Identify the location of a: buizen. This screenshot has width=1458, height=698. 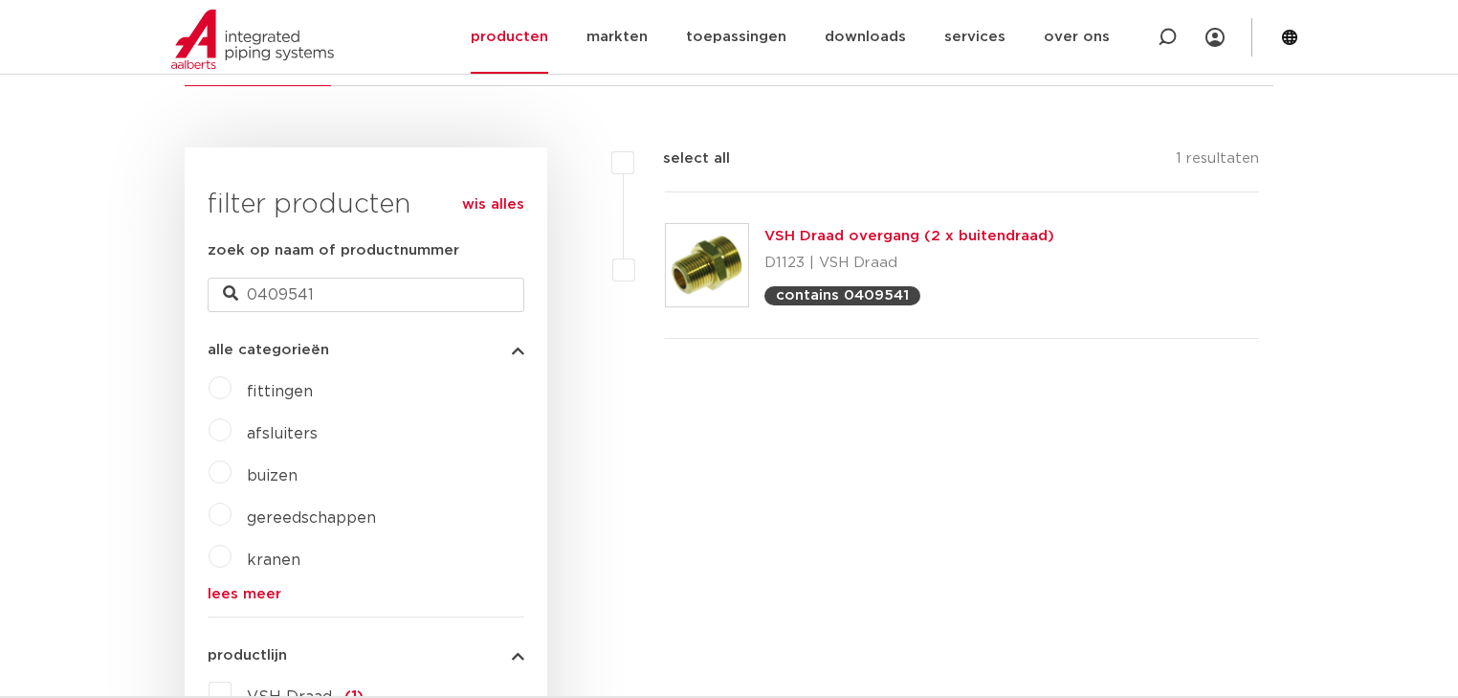
(272, 476).